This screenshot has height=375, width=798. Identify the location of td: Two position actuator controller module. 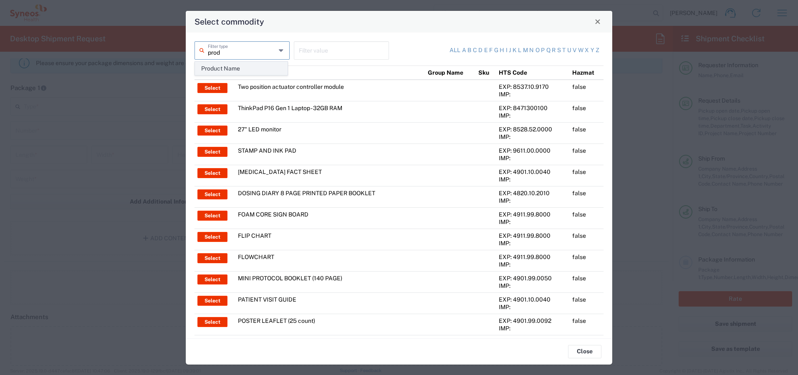
(330, 91).